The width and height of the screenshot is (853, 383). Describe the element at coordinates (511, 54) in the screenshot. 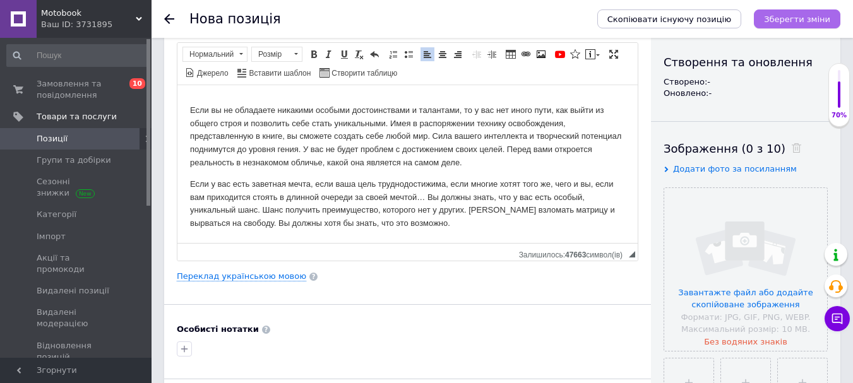

I see `a: Таблиця` at that location.